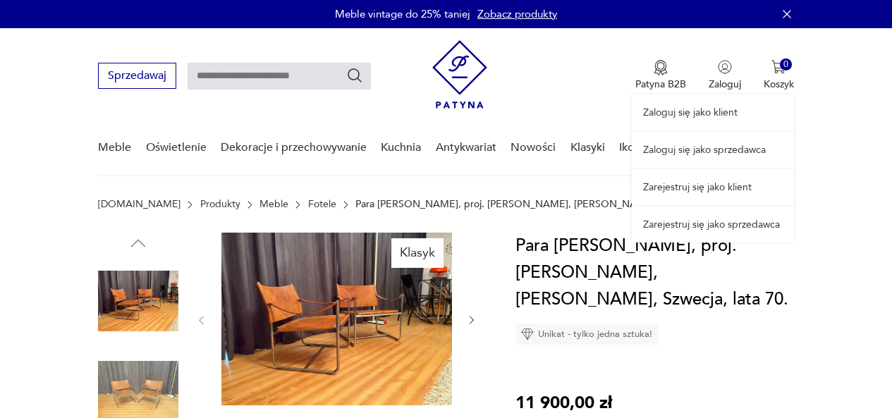 The height and width of the screenshot is (418, 892). Describe the element at coordinates (293, 147) in the screenshot. I see `a: Dekoracje i przechowywanie` at that location.